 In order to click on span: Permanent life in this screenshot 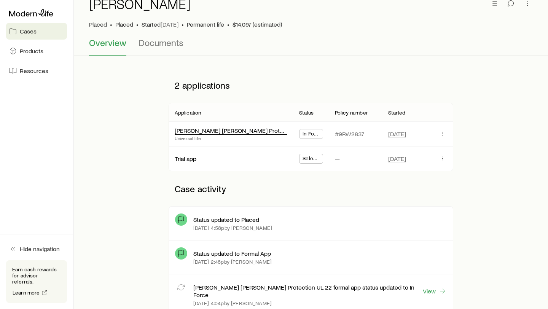, I will do `click(205, 24)`.